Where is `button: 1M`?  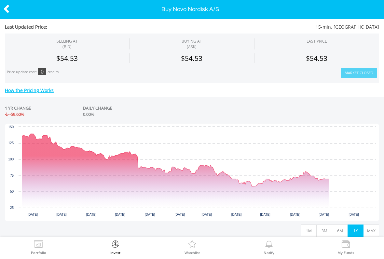
button: 1M is located at coordinates (308, 231).